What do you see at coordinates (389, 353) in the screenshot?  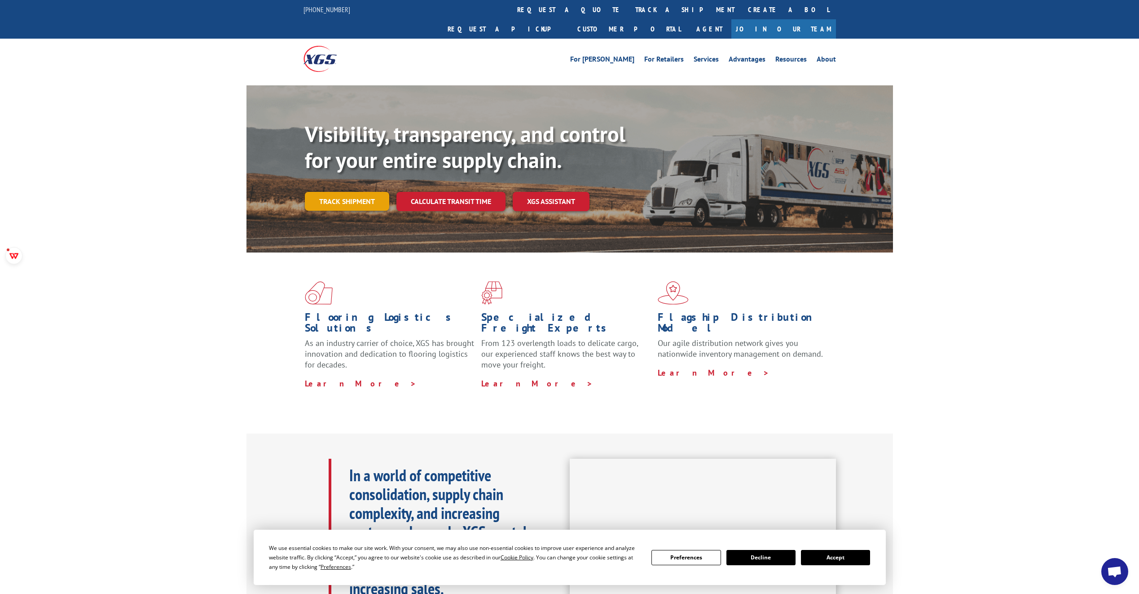 I see `span: As an industry carrier of choice, XGS has brought innovation and dedication to flooring logistics...` at bounding box center [389, 353].